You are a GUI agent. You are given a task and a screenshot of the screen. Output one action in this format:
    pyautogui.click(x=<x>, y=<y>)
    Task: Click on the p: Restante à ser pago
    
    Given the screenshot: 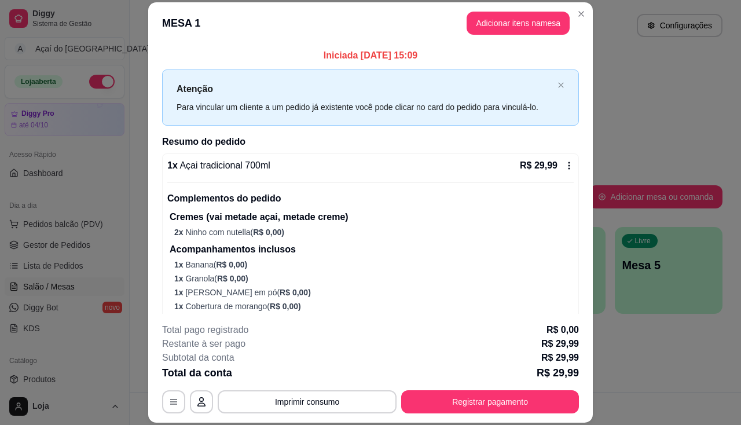 What is the action you would take?
    pyautogui.click(x=204, y=344)
    